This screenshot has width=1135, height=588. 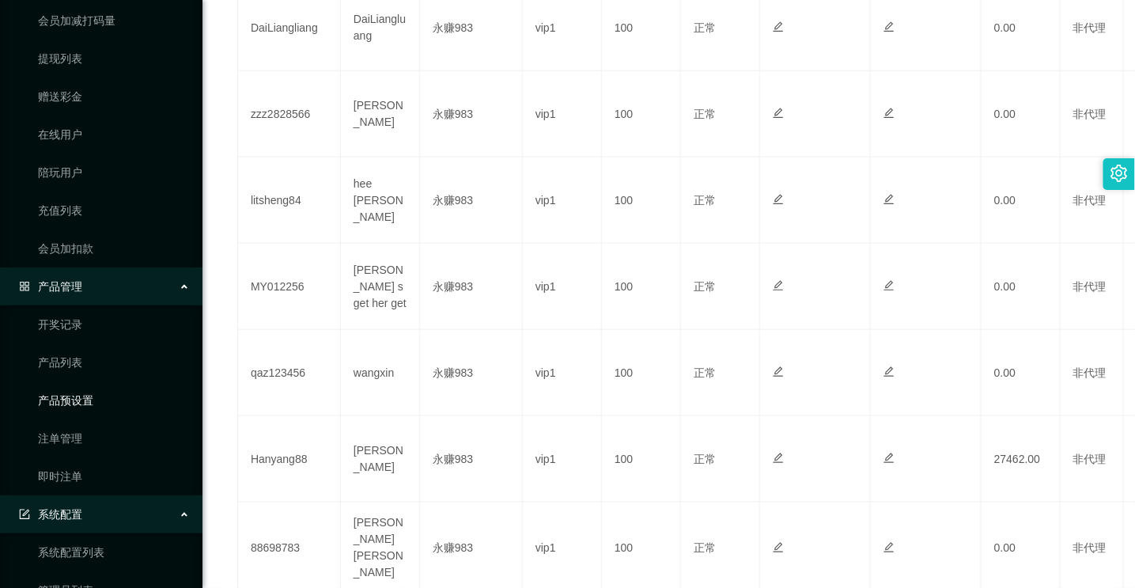 What do you see at coordinates (51, 286) in the screenshot?
I see `span: 产品管理` at bounding box center [51, 286].